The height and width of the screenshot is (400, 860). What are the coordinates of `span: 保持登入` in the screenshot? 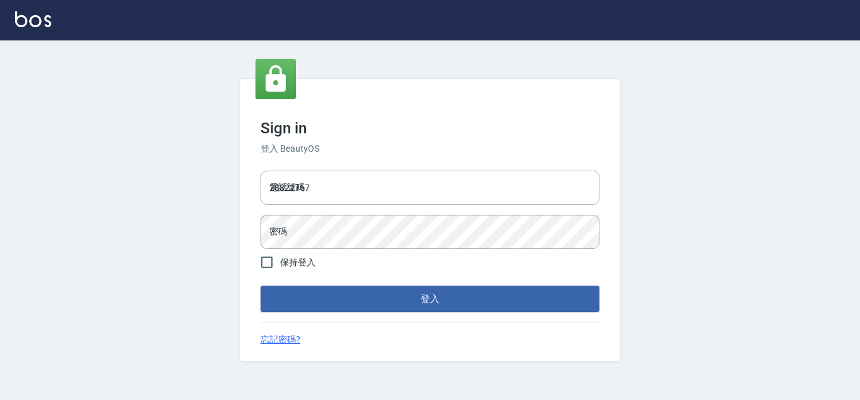 It's located at (298, 262).